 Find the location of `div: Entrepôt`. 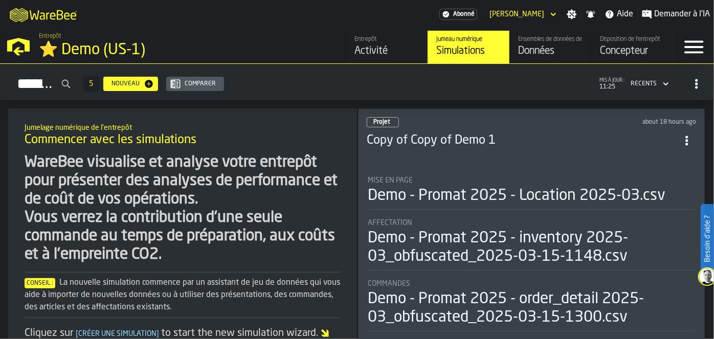

div: Entrepôt is located at coordinates (387, 39).